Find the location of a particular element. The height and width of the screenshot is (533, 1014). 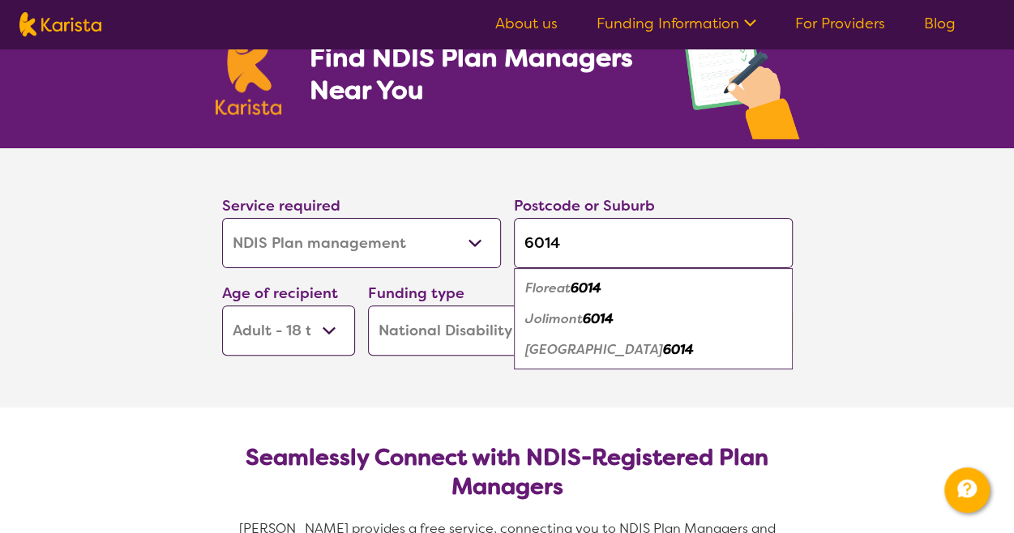

a: Funding Information is located at coordinates (676, 23).